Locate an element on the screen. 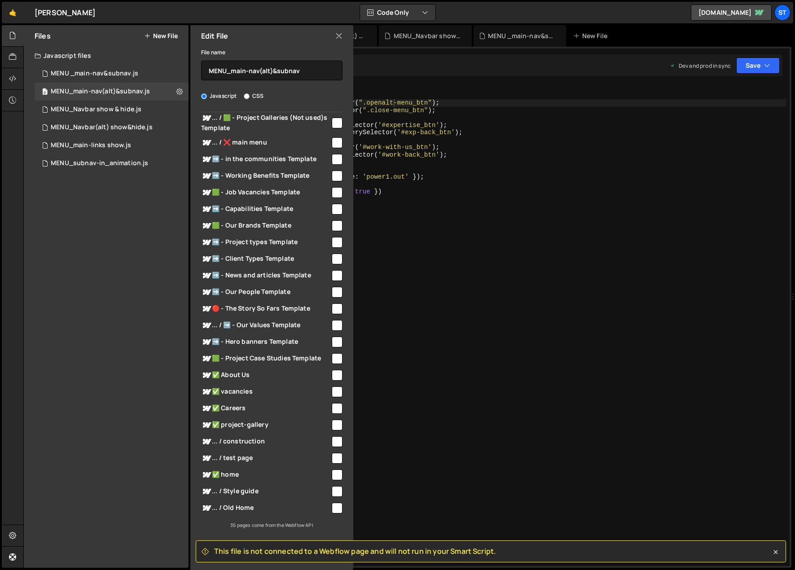 Image resolution: width=795 pixels, height=570 pixels. div: New File is located at coordinates (592, 36).